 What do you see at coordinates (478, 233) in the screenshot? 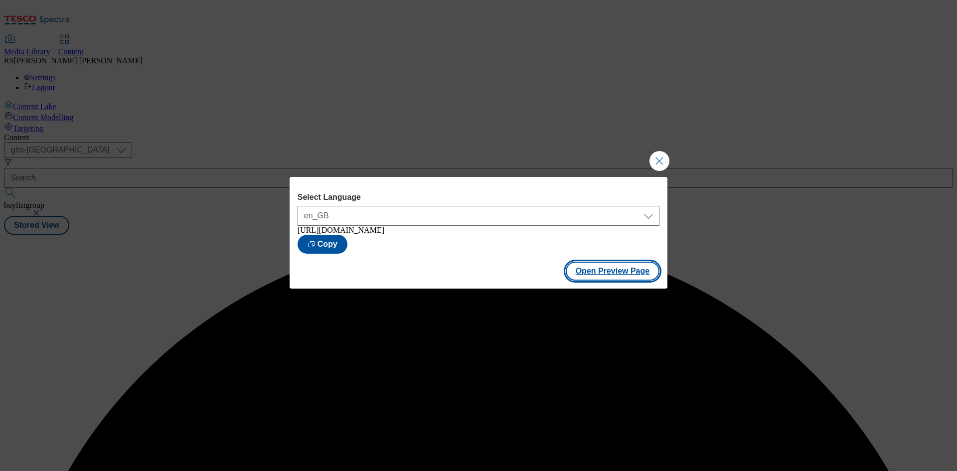
I see `div: Modal` at bounding box center [478, 233].